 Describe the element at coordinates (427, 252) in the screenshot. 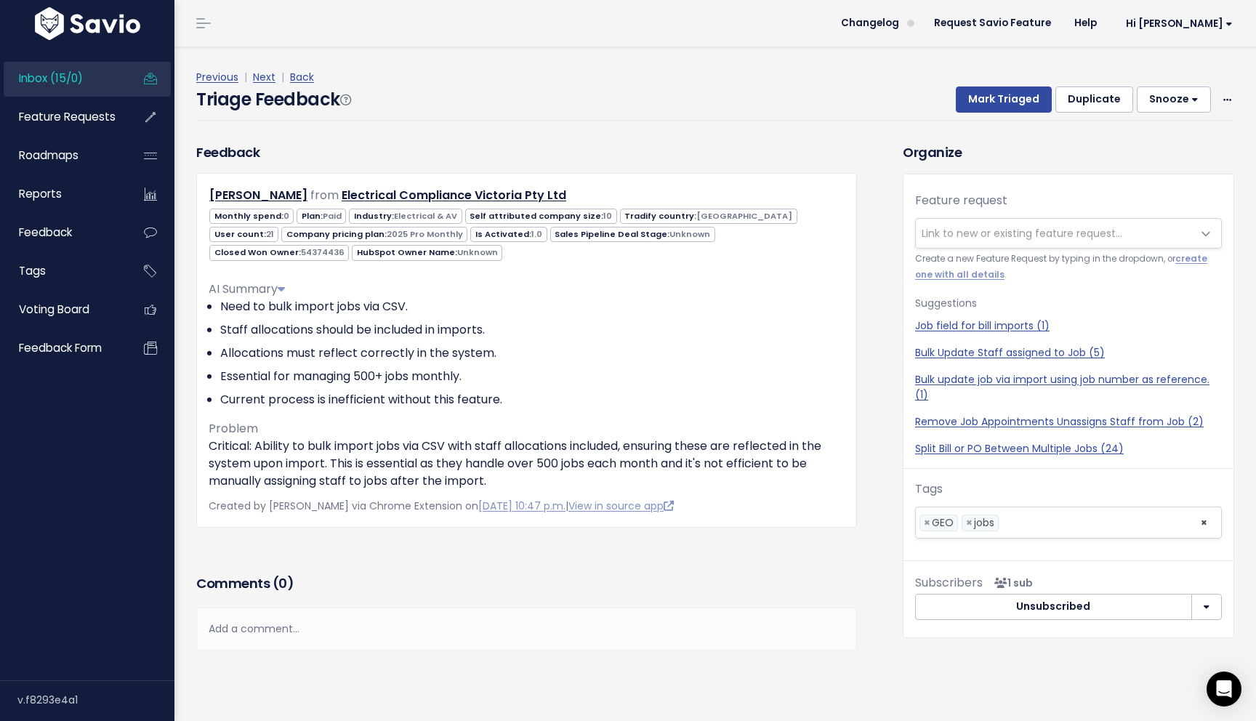

I see `span: HubSpot Owner Name:` at that location.